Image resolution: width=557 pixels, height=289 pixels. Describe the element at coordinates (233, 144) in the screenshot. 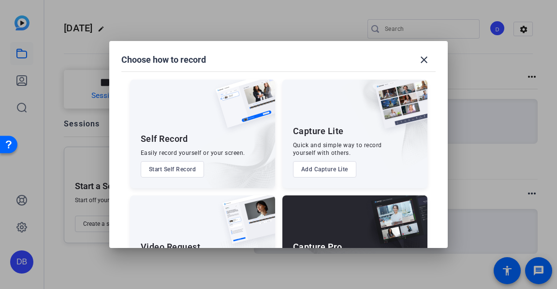

I see `img: embarkstudio-self-record.png` at that location.